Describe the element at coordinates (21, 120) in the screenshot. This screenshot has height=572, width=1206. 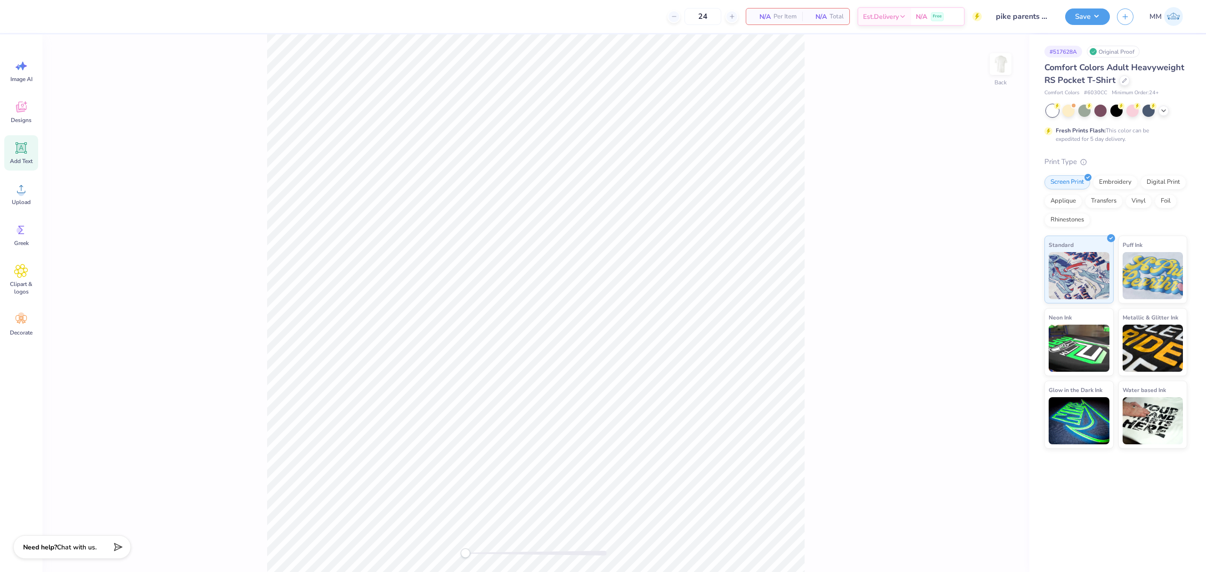
I see `span: Designs` at that location.